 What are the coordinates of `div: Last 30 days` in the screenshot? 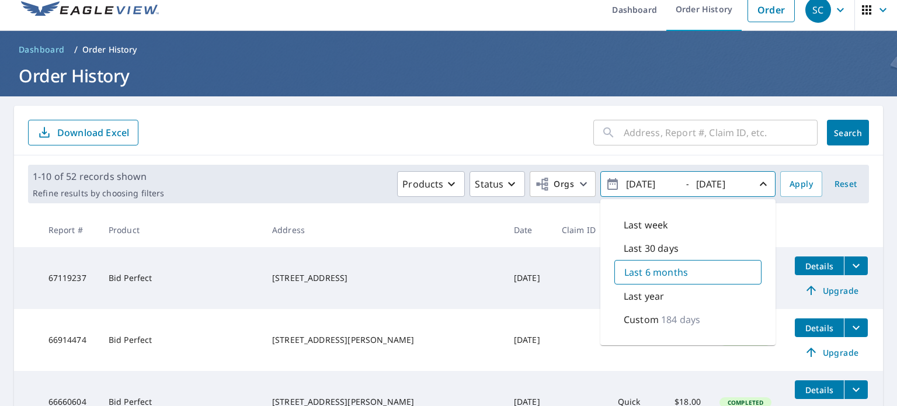 It's located at (688, 248).